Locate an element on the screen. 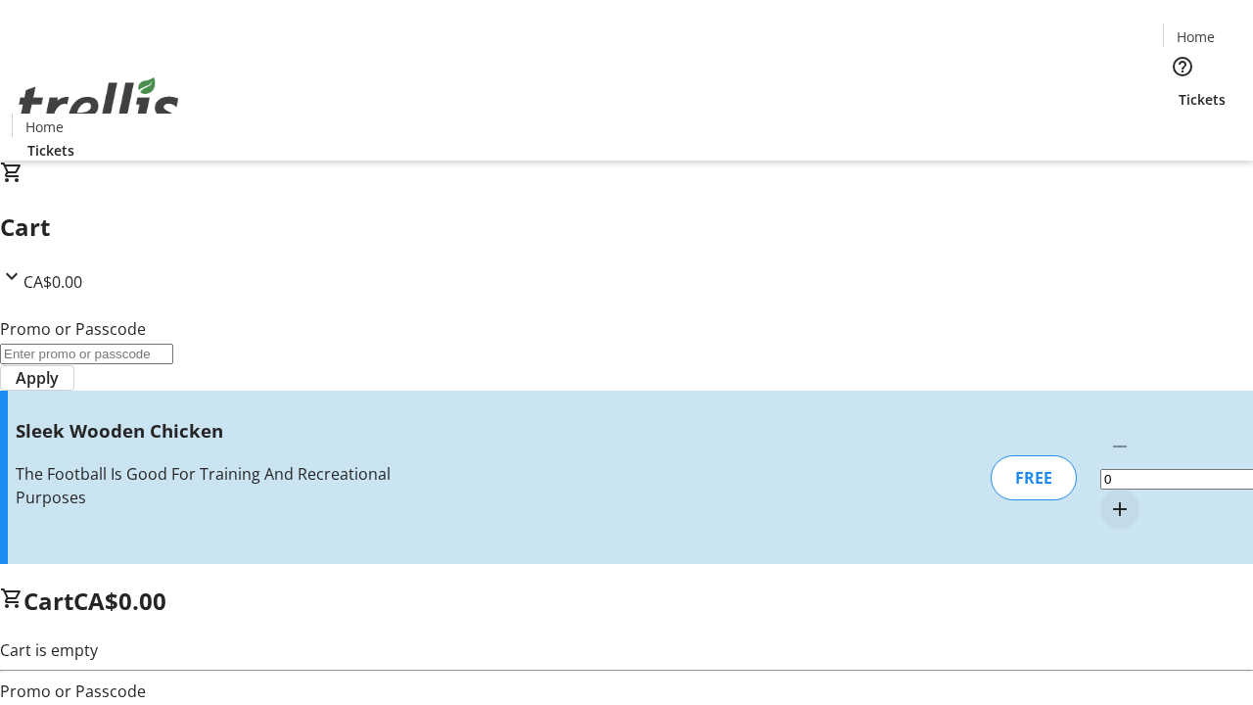 Image resolution: width=1253 pixels, height=705 pixels. h3: Sleek Wooden Chicken is located at coordinates (229, 431).